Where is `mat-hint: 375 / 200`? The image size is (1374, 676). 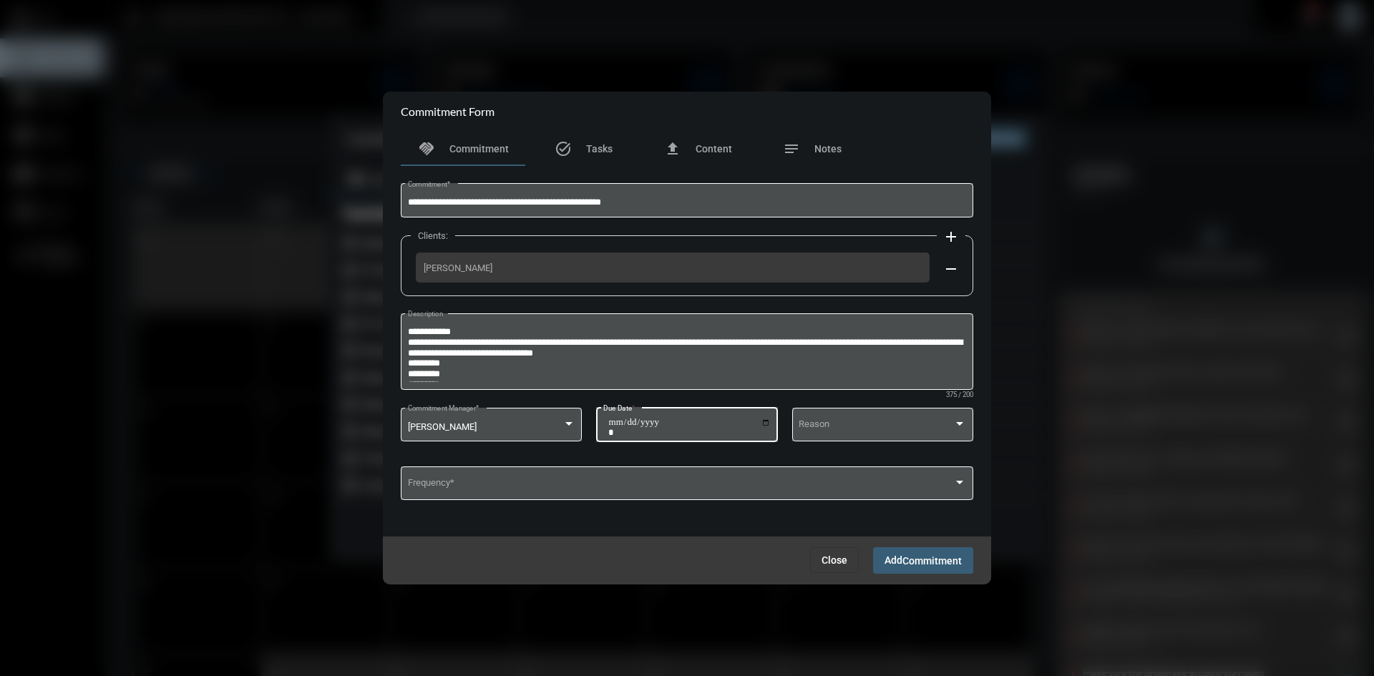 mat-hint: 375 / 200 is located at coordinates (959, 395).